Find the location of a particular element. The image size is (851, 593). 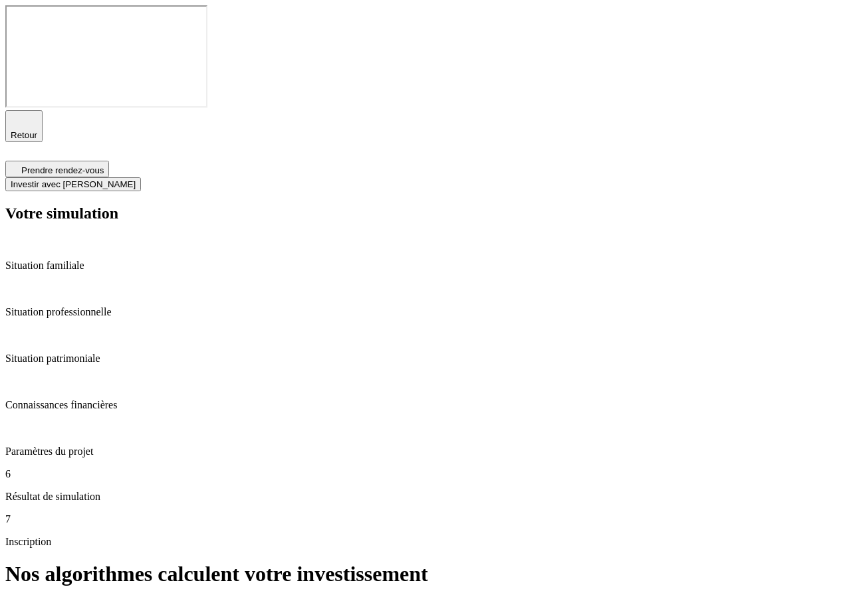

h1: Nos algorithmes calculent votre investissement is located at coordinates (425, 574).